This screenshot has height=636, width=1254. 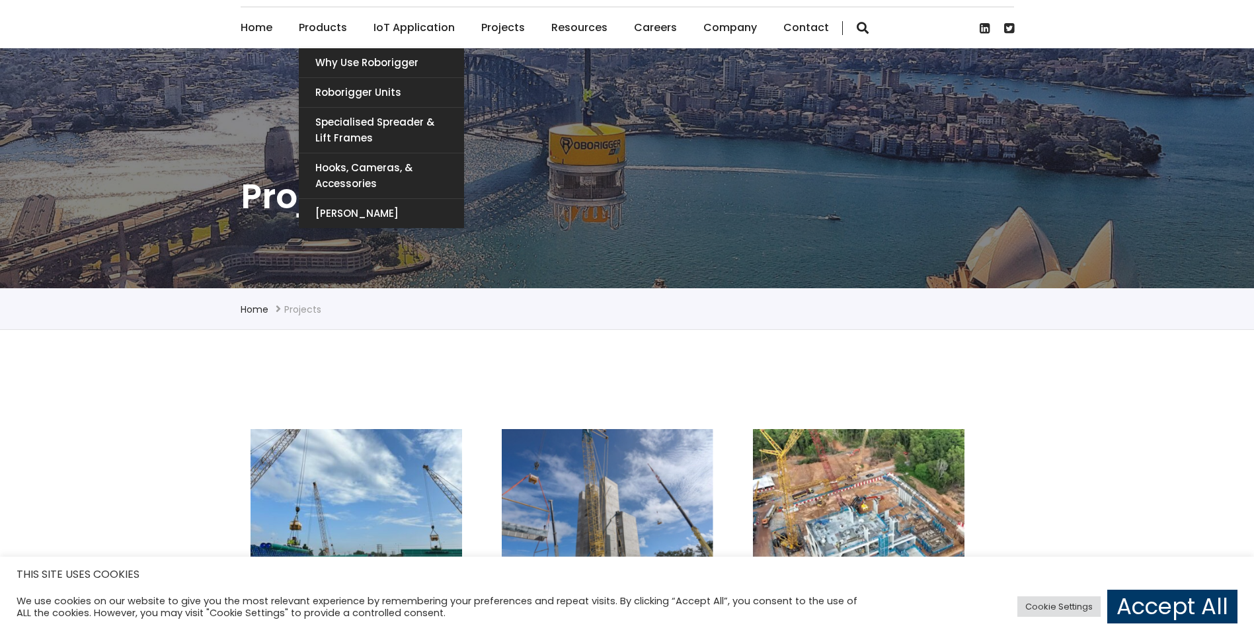 I want to click on a: Careers, so click(x=655, y=28).